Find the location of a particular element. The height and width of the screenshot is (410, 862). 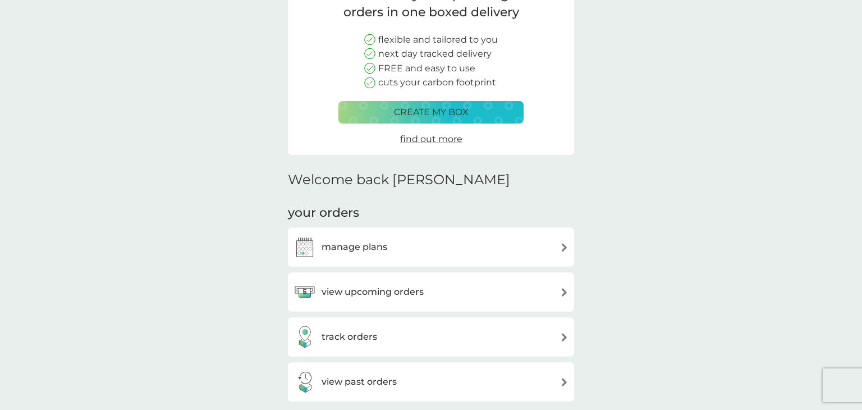

button: create my box is located at coordinates (431, 112).